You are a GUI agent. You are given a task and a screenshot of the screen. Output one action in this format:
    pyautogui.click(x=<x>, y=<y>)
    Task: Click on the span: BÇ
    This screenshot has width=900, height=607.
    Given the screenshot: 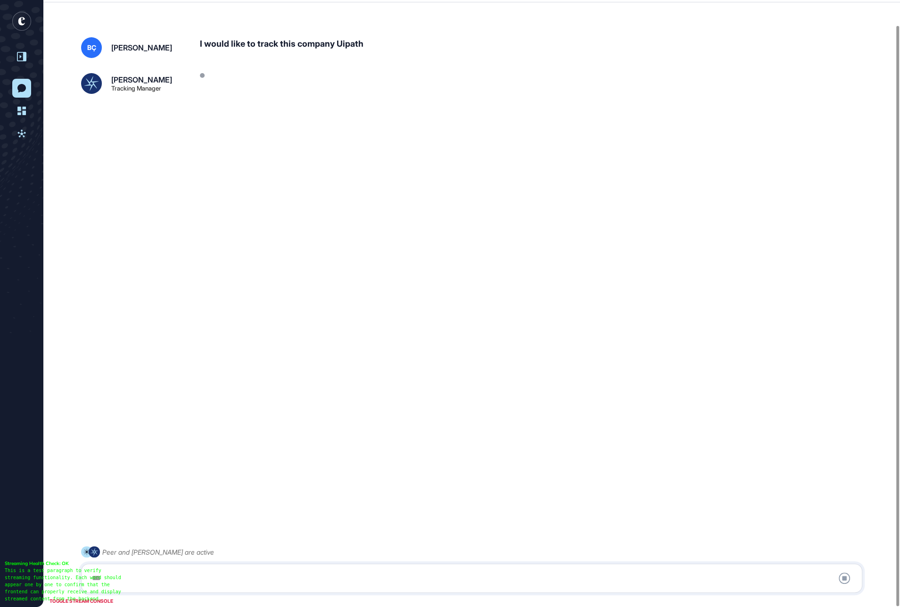 What is the action you would take?
    pyautogui.click(x=91, y=48)
    